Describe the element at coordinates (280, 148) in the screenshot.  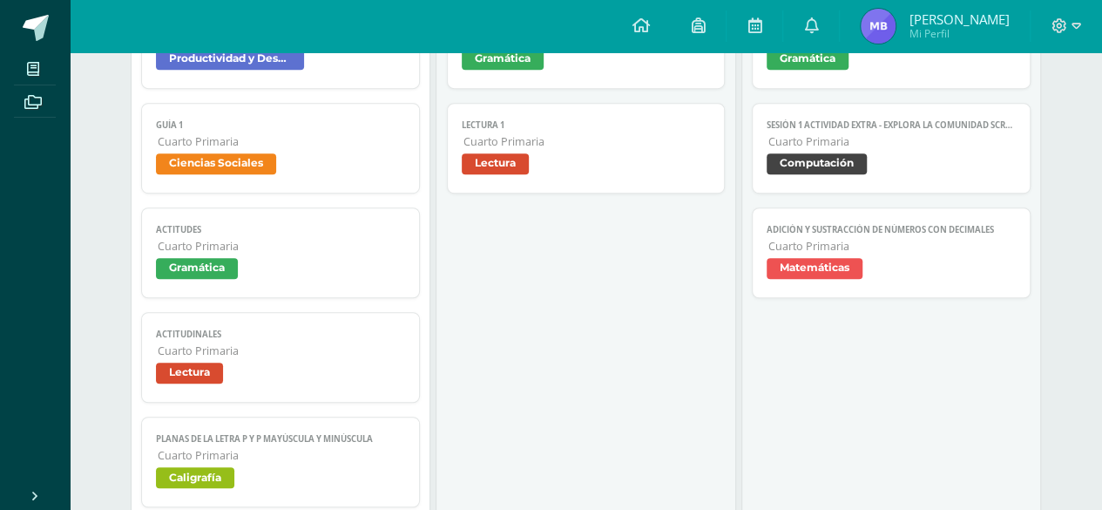
I see `a: Guía 1Cuarto PrimariaCiencias Sociales` at that location.